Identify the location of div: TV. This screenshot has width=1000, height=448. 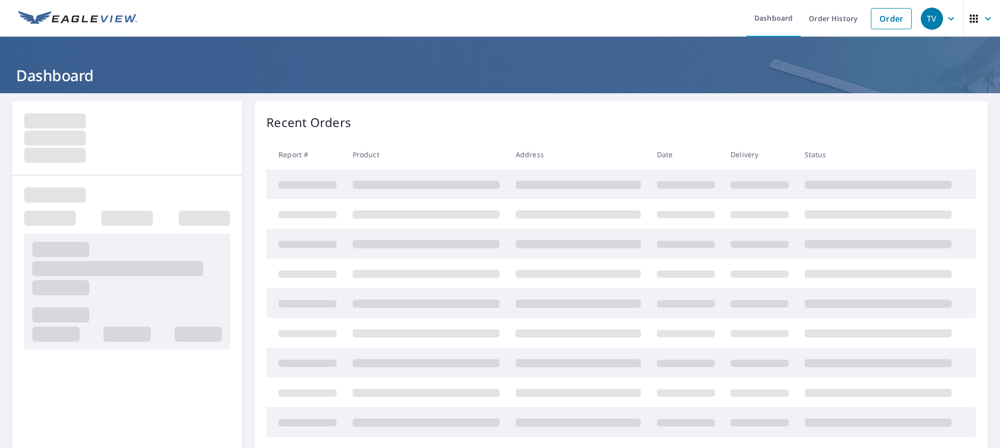
(932, 19).